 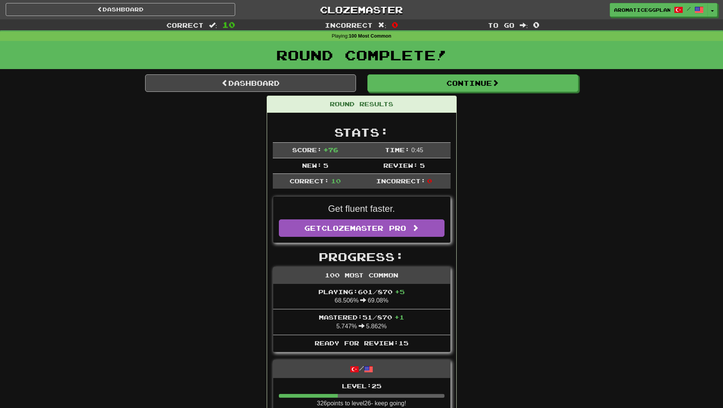 I want to click on li: 5.747% 5.862%, so click(x=362, y=322).